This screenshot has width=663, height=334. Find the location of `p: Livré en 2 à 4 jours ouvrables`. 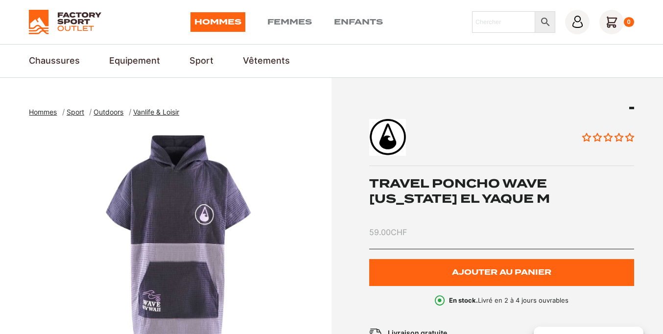

p: Livré en 2 à 4 jours ouvrables is located at coordinates (509, 301).